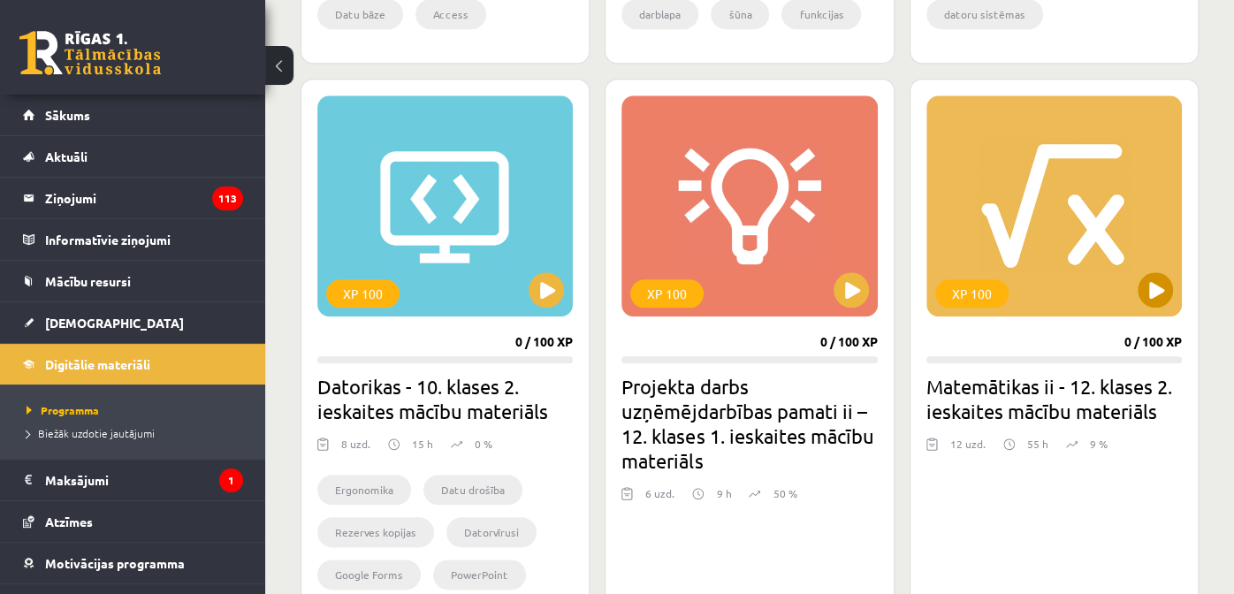 This screenshot has height=594, width=1234. I want to click on span: Atzīmes, so click(69, 521).